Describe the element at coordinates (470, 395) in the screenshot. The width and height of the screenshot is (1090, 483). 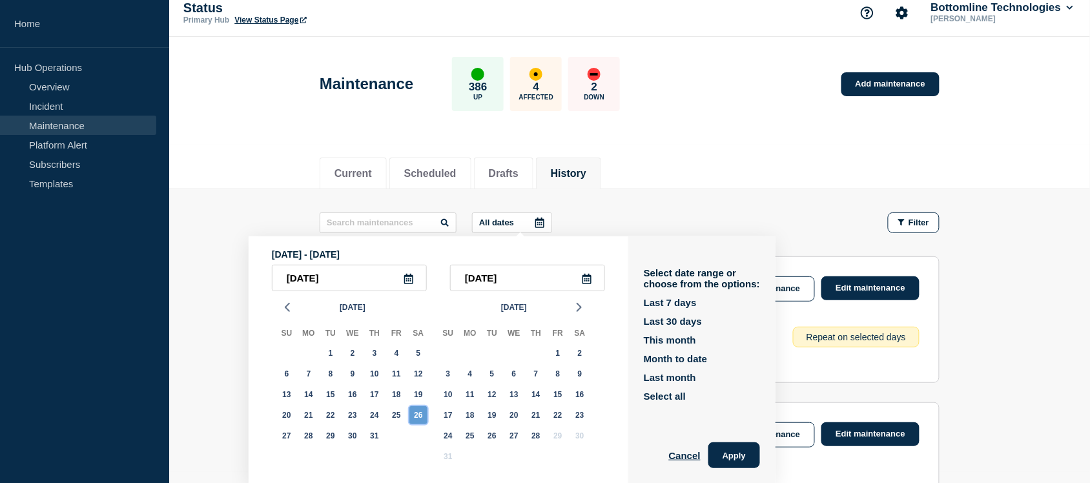
I see `div: Monday, Aug 11, 2025` at that location.